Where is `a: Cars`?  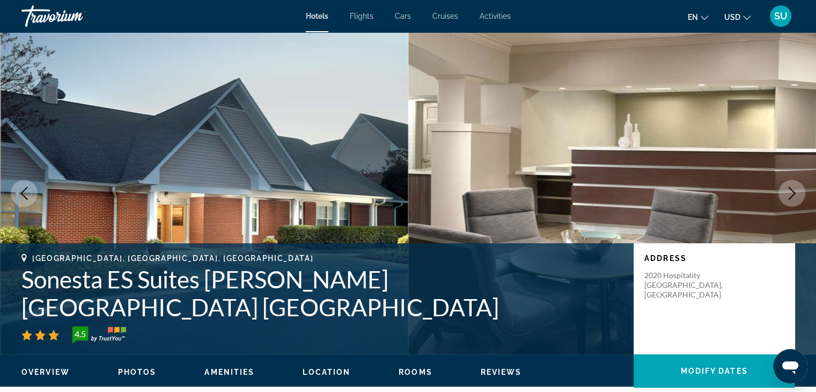
a: Cars is located at coordinates (403, 16).